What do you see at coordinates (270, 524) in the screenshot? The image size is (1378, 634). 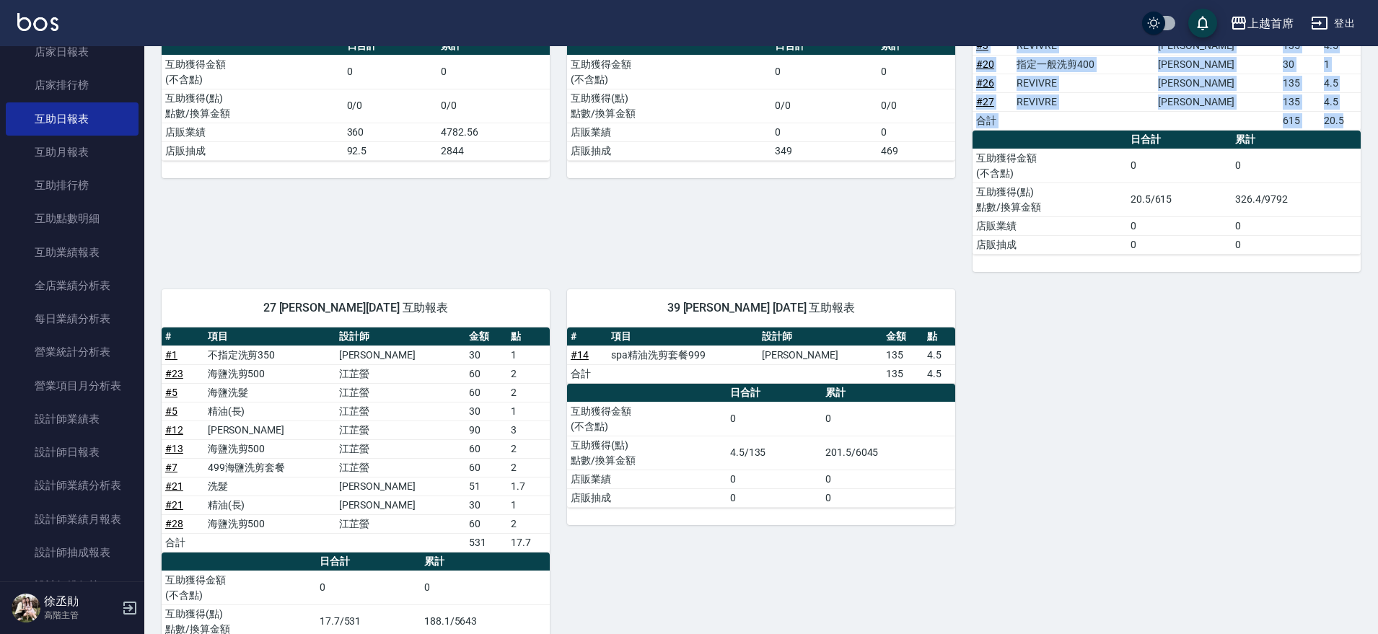 I see `td: 海鹽洗剪500` at bounding box center [270, 524].